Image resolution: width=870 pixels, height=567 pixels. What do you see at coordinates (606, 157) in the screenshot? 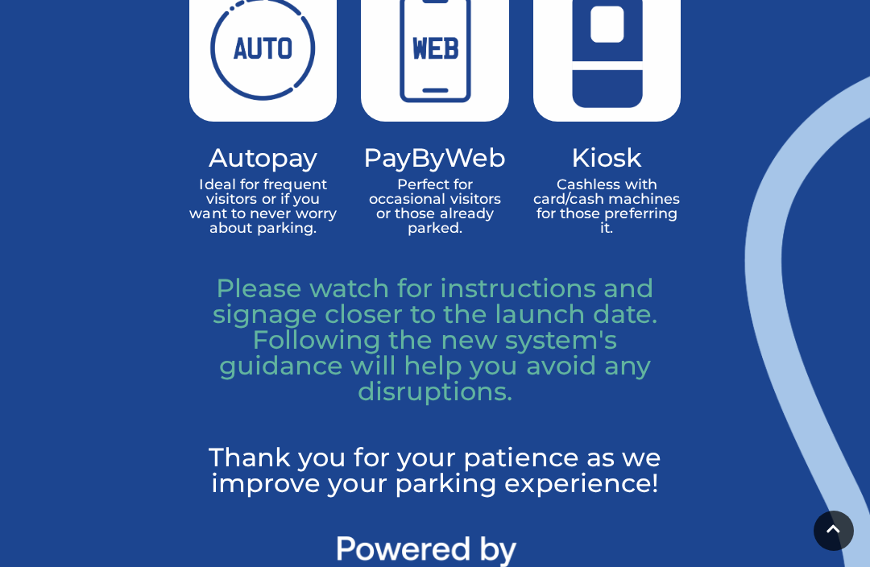
I see `h4: Kiosk` at bounding box center [606, 157].